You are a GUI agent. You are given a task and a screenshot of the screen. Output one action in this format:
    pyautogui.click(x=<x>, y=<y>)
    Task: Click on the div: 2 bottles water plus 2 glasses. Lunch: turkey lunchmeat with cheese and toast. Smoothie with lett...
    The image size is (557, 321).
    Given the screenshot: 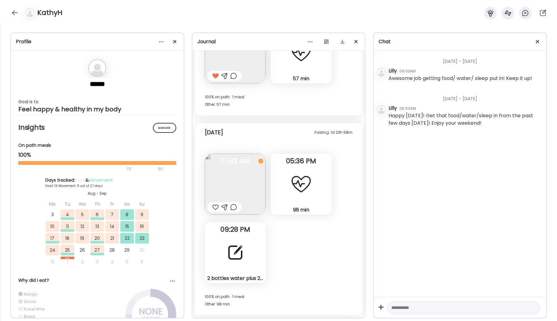 What is the action you would take?
    pyautogui.click(x=235, y=278)
    